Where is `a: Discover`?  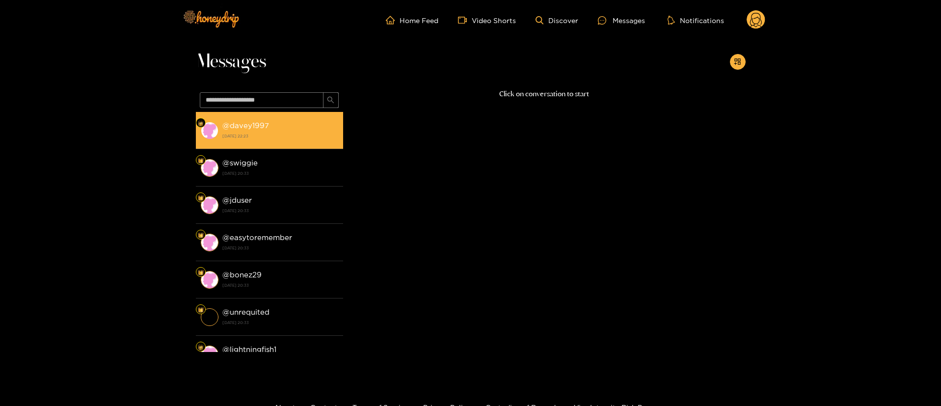
a: Discover is located at coordinates (556, 20).